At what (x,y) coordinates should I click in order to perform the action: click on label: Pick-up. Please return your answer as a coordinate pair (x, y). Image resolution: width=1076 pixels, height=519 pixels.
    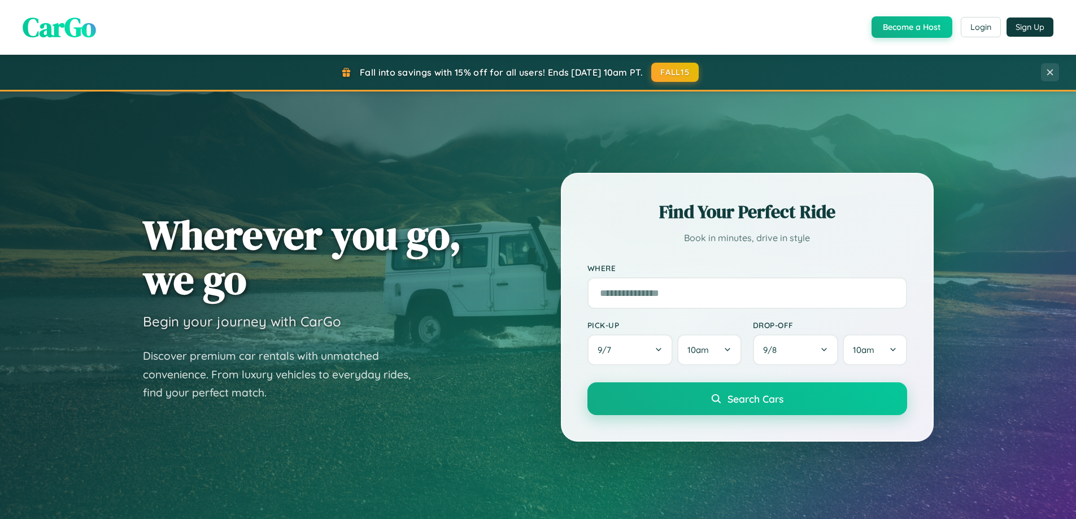
    Looking at the image, I should click on (664, 325).